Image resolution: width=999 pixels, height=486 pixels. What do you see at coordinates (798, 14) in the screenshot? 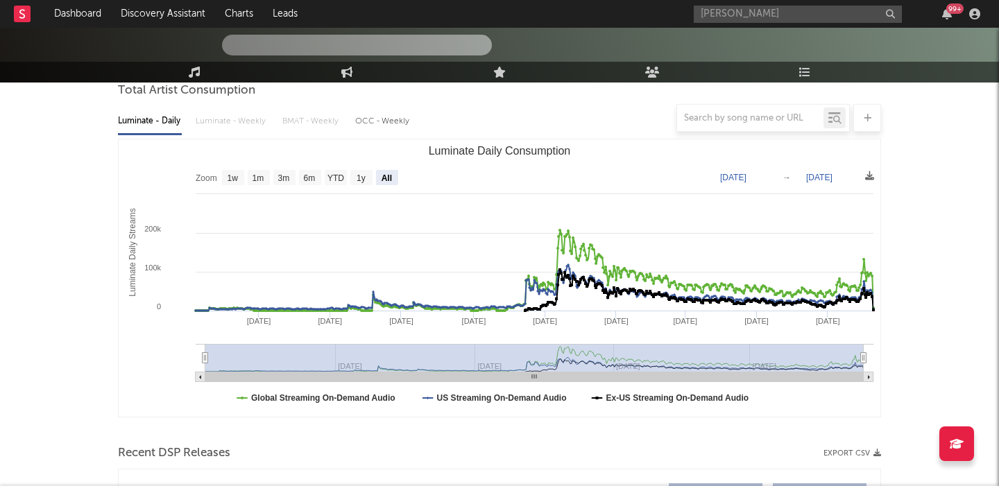
I see `input: Search for artists` at bounding box center [798, 14].